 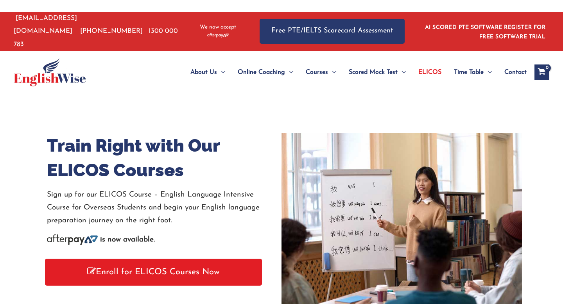 I want to click on h1: Train Right with Our ELICOS Courses, so click(x=161, y=158).